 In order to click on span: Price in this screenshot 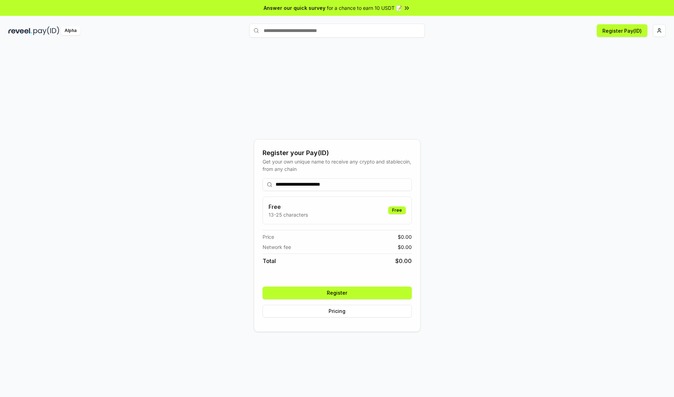, I will do `click(268, 236)`.